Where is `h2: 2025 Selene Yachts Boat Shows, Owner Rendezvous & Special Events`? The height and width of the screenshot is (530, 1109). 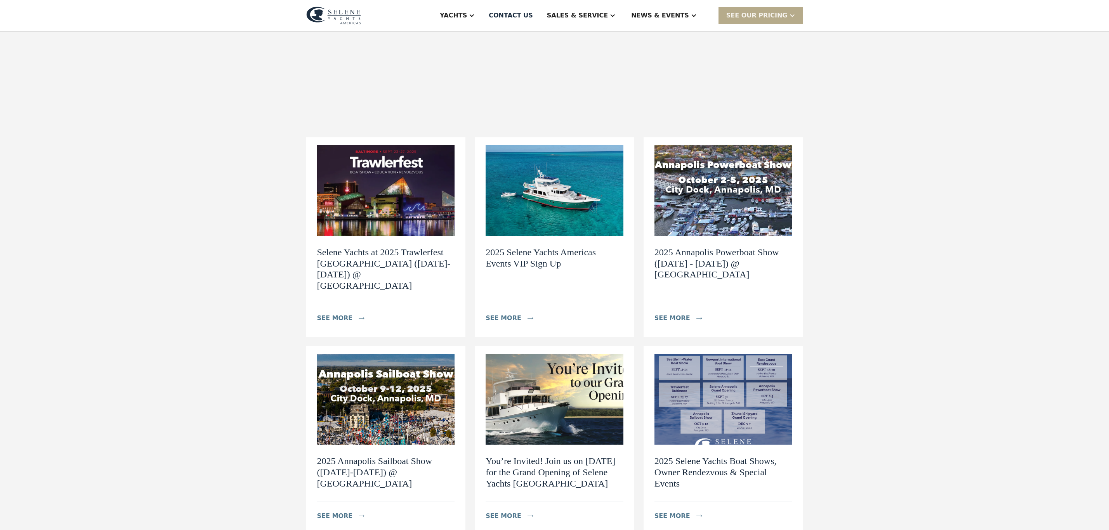 h2: 2025 Selene Yachts Boat Shows, Owner Rendezvous & Special Events is located at coordinates (723, 472).